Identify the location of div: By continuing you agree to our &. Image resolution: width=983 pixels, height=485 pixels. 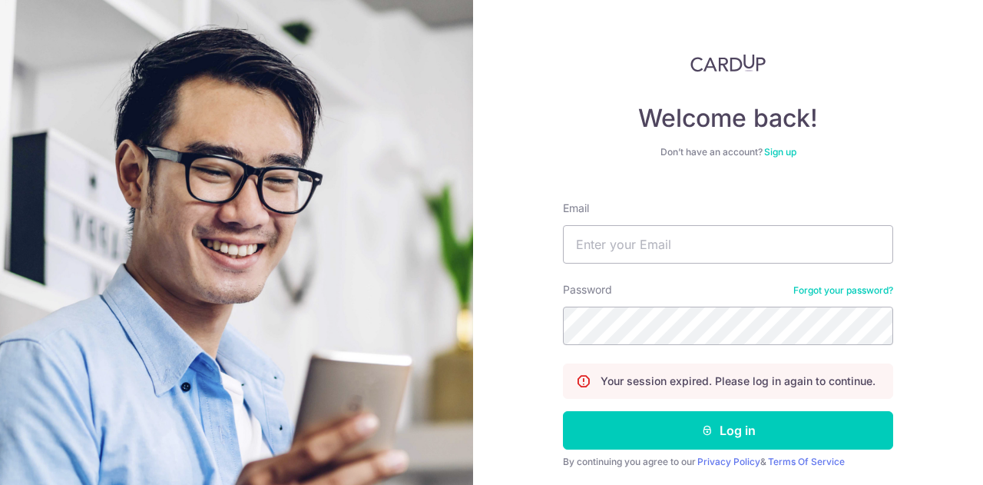
(728, 462).